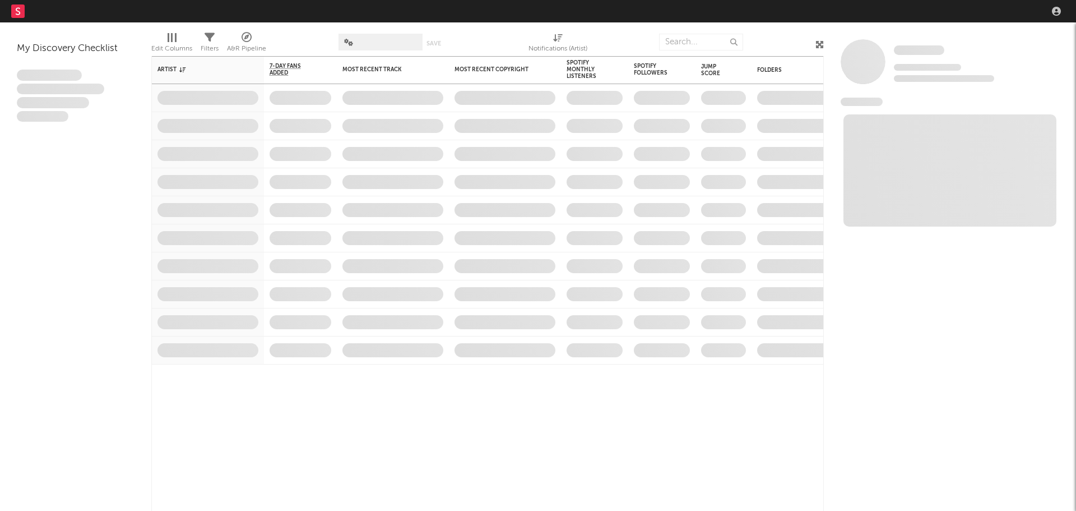  Describe the element at coordinates (497, 69) in the screenshot. I see `div: Most Recent Copyright` at that location.